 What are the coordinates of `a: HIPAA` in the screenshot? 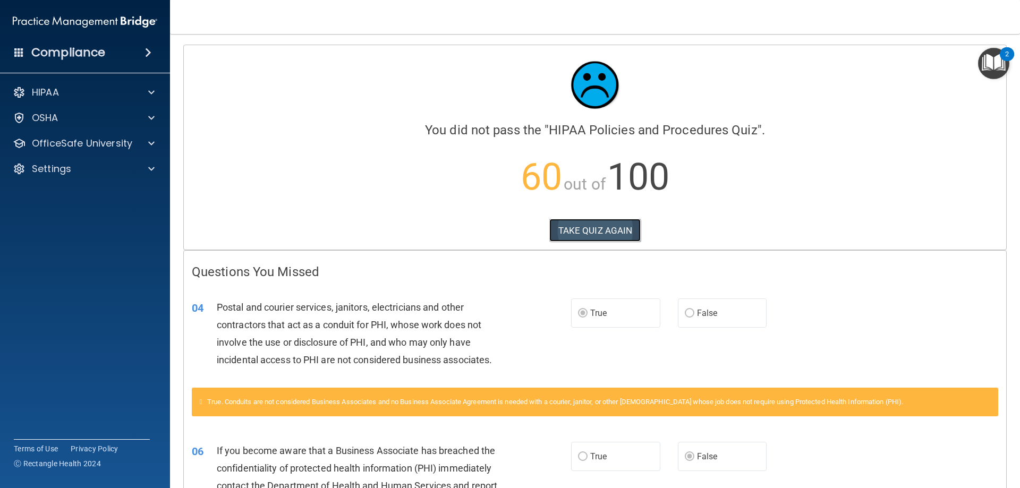 It's located at (83, 92).